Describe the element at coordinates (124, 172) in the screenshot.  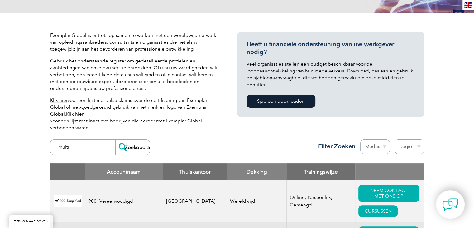
I see `font: Accountnaam` at that location.